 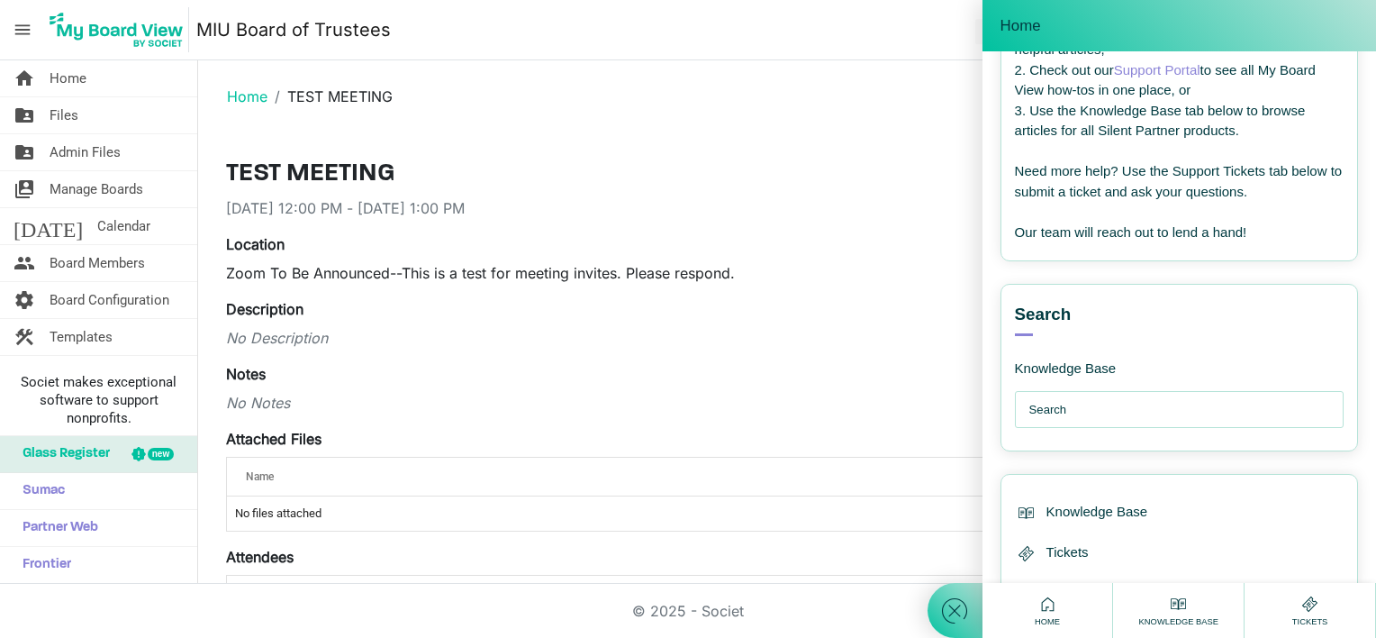 What do you see at coordinates (330, 96) in the screenshot?
I see `li: TEST MEETING` at bounding box center [330, 96].